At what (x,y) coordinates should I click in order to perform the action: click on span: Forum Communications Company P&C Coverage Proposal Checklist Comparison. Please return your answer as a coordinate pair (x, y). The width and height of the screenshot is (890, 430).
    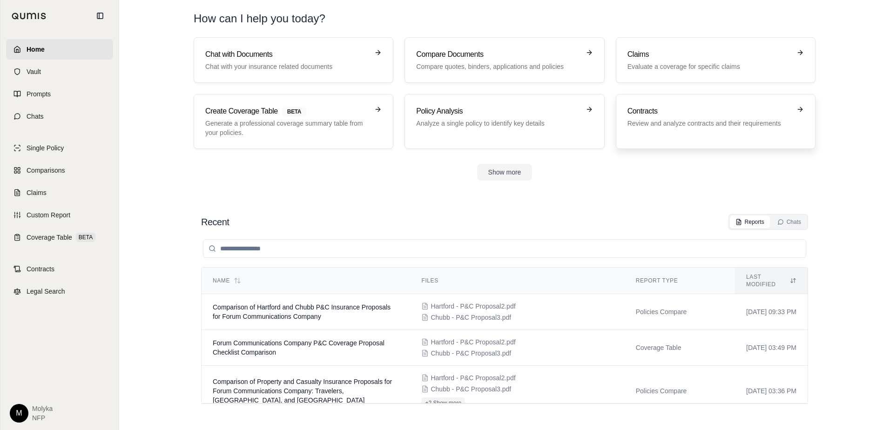
    Looking at the image, I should click on (298, 348).